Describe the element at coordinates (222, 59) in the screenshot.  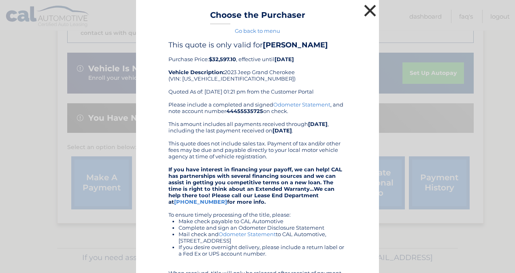
I see `b: $32,597.10` at that location.